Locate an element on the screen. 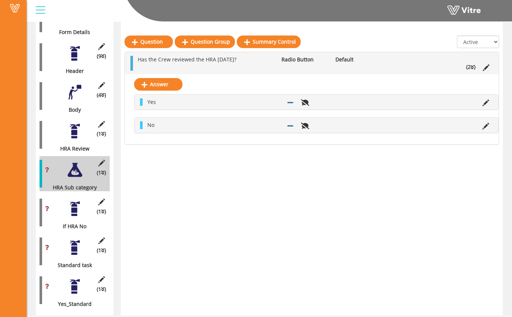  a: Question is located at coordinates (149, 42).